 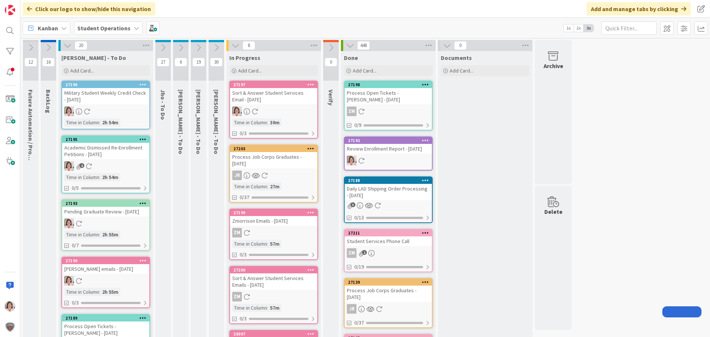 I want to click on span: 0, so click(x=460, y=45).